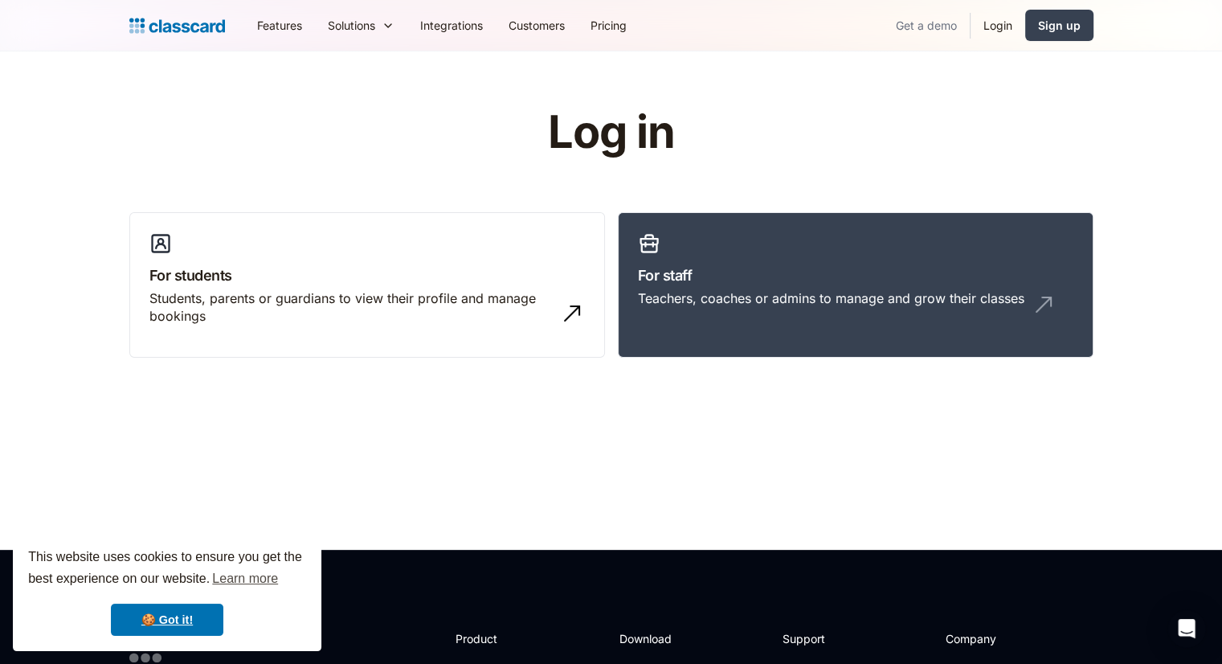 The width and height of the screenshot is (1222, 664). I want to click on div: Sign up, so click(1059, 25).